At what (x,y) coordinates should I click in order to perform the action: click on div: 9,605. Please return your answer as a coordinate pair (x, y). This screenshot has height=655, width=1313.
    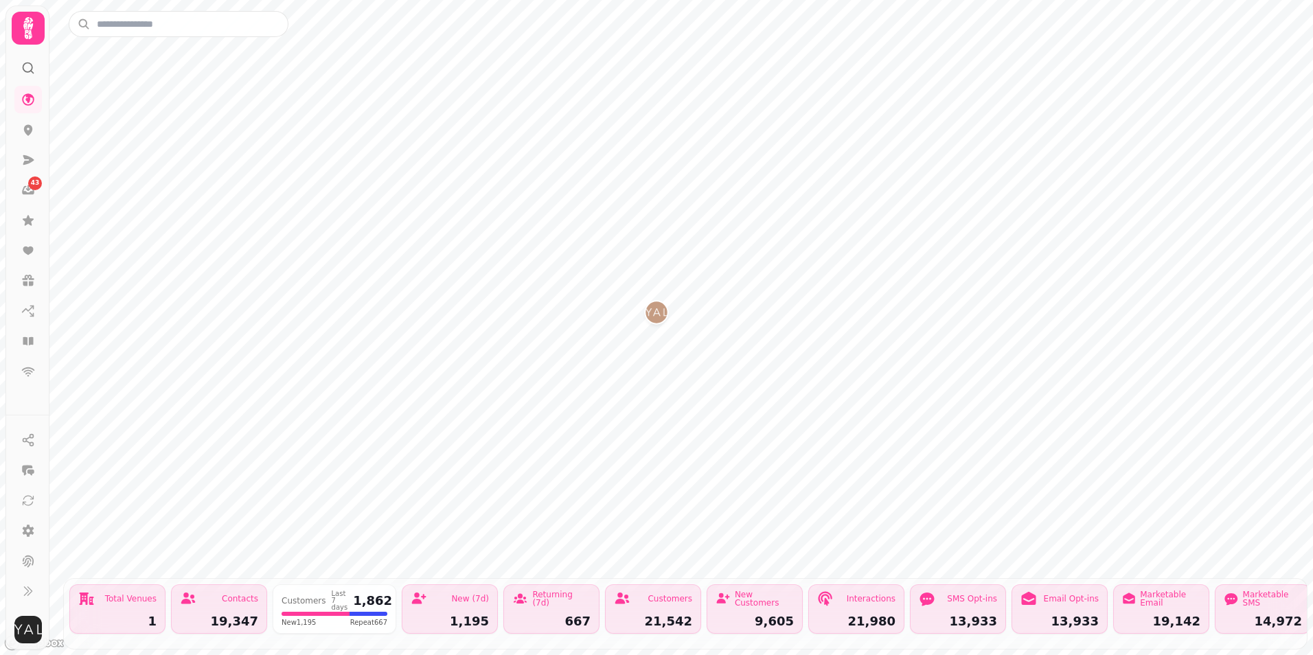
    Looking at the image, I should click on (755, 621).